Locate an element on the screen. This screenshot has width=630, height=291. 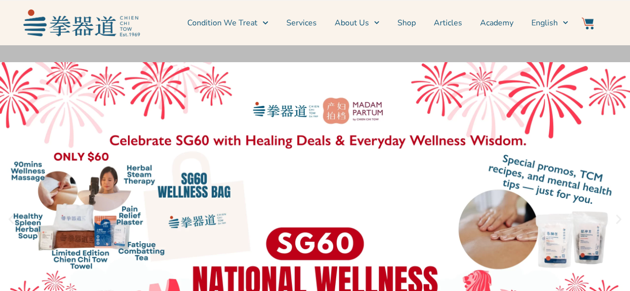
div: Next slide is located at coordinates (618, 220).